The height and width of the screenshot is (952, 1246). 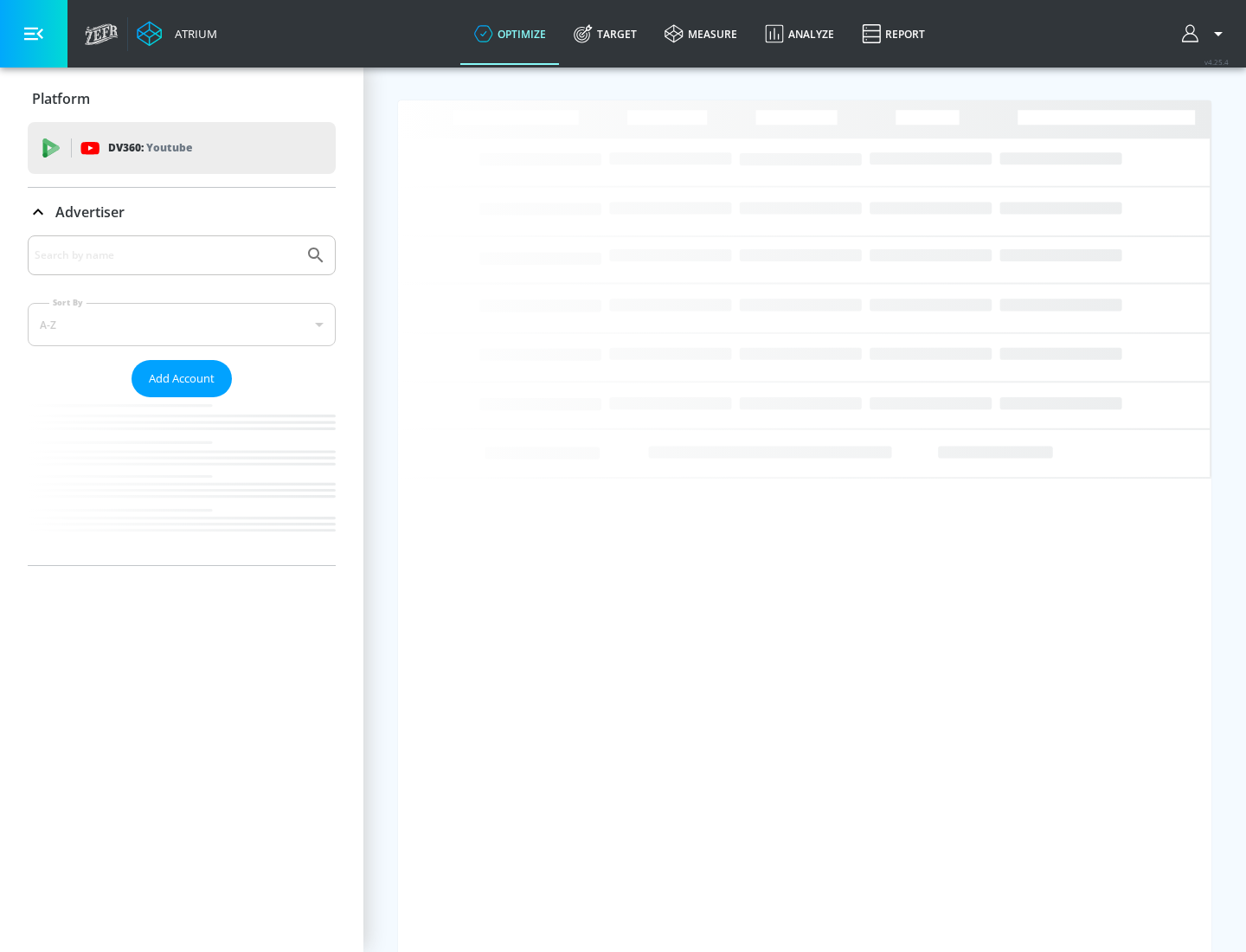 What do you see at coordinates (893, 34) in the screenshot?
I see `a: Report` at bounding box center [893, 34].